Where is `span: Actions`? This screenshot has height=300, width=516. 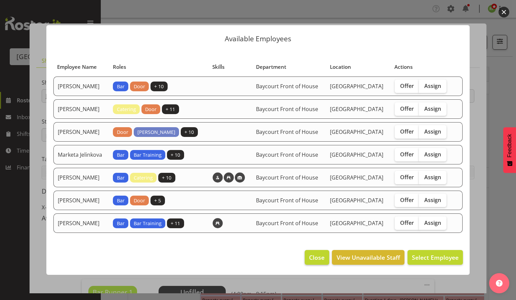
span: Actions is located at coordinates (403, 67).